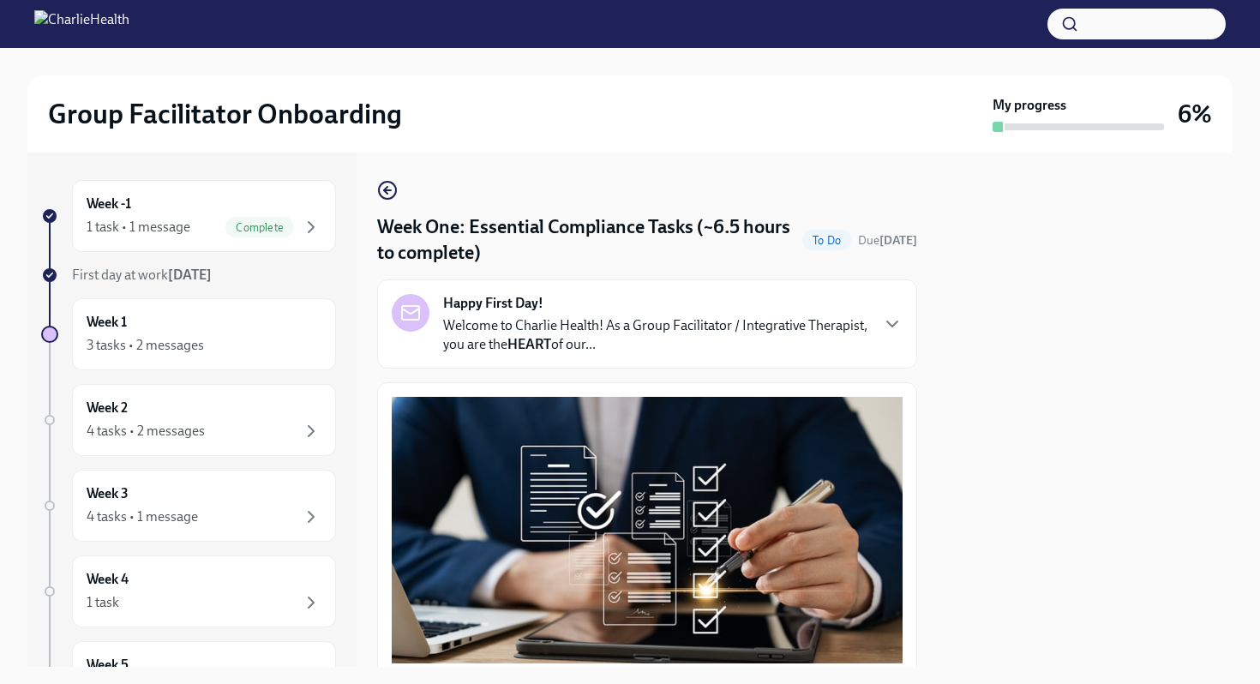 This screenshot has width=1260, height=684. I want to click on h6: Week 2, so click(107, 408).